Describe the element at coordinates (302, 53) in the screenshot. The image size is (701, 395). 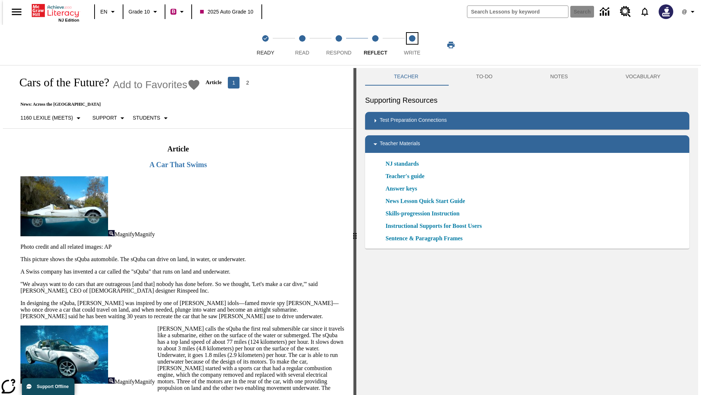
I see `span: Read` at that location.